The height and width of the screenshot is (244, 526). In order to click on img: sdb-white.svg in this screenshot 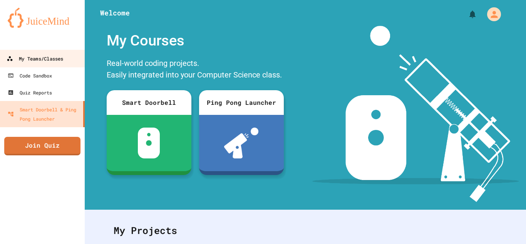, I will do `click(148, 143)`.